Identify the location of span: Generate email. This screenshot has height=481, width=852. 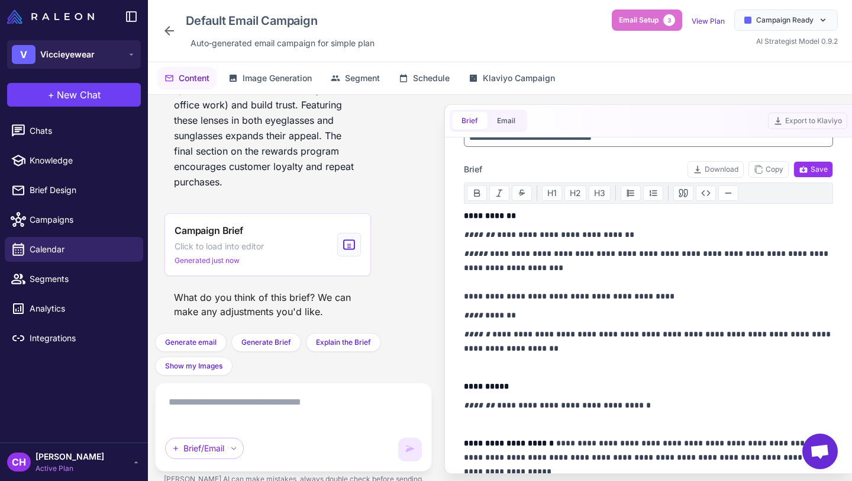
(191, 342).